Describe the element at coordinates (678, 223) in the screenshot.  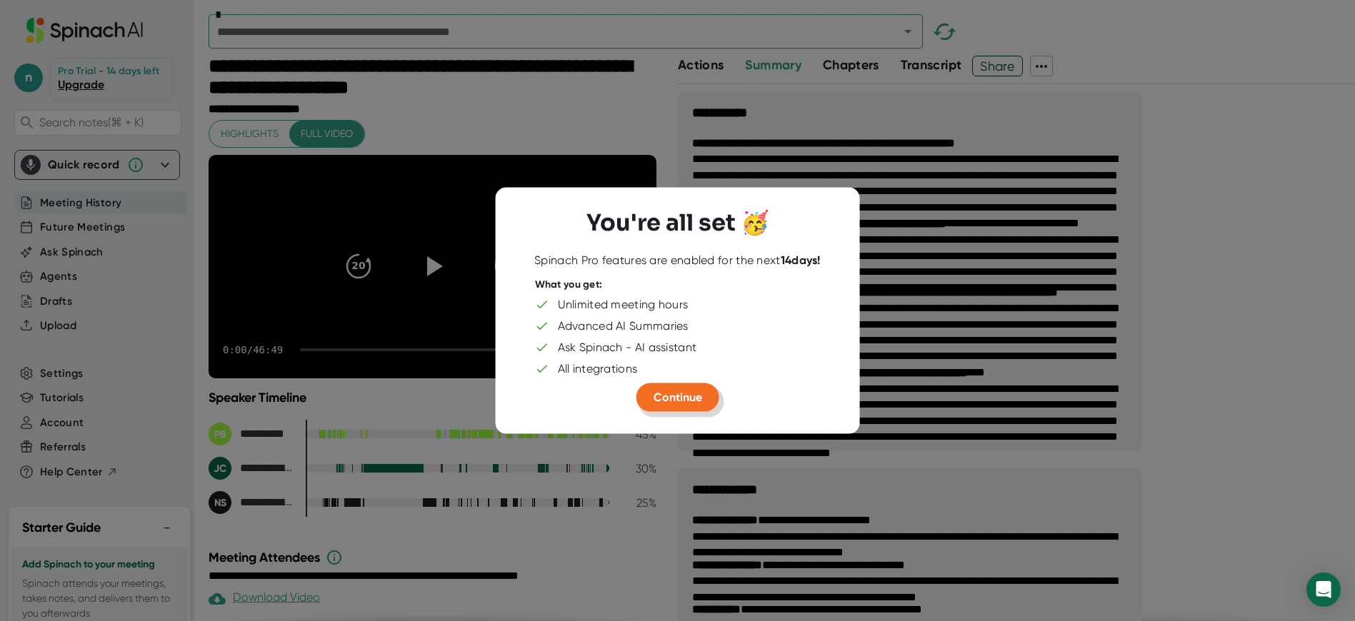
I see `h3: You're all set 🥳` at that location.